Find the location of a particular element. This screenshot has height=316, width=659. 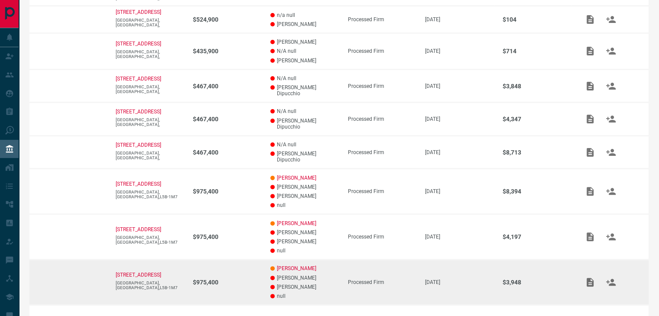

p: $8,394 is located at coordinates (537, 192).